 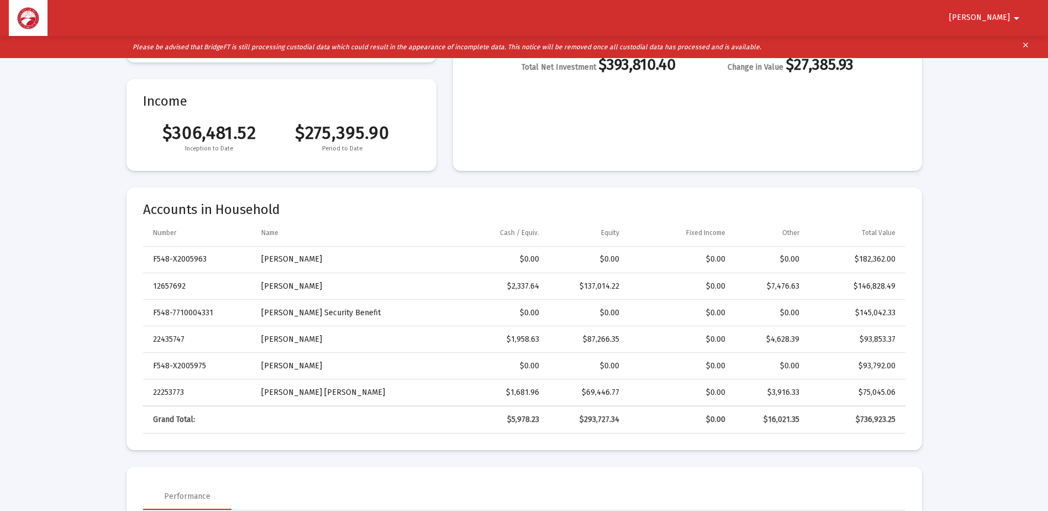 What do you see at coordinates (447, 47) in the screenshot?
I see `i: Please be advised that BridgeFT is still processing custodial data which could result in the appe...` at bounding box center [447, 47].